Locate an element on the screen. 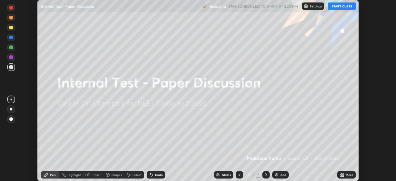 This screenshot has width=396, height=181. p: Settings is located at coordinates (315, 6).